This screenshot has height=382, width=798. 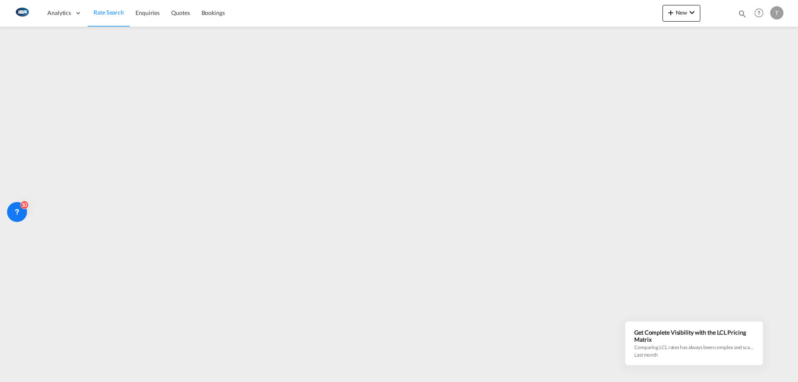 What do you see at coordinates (213, 12) in the screenshot?
I see `span: Bookings` at bounding box center [213, 12].